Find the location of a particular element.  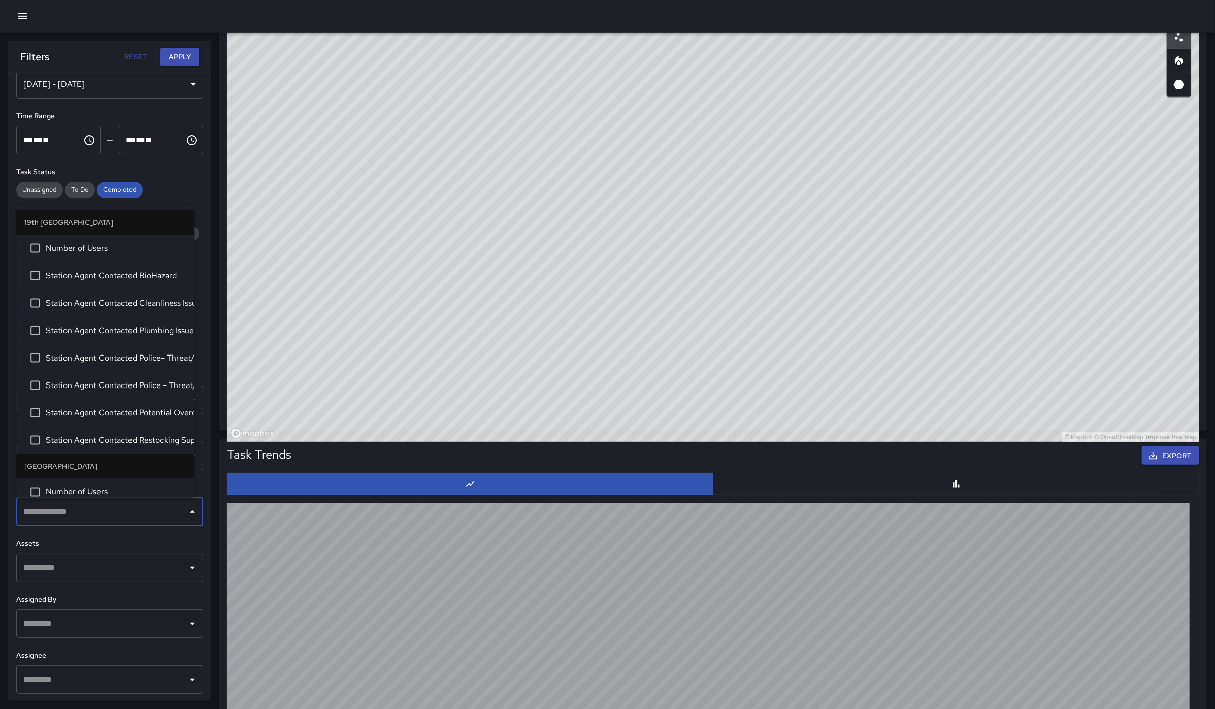

button: Bar Chart is located at coordinates (956, 484).